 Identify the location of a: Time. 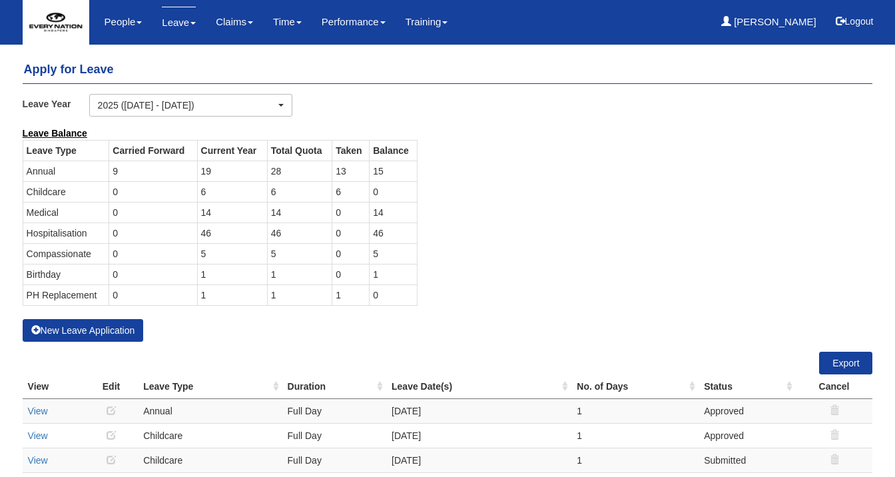
(287, 22).